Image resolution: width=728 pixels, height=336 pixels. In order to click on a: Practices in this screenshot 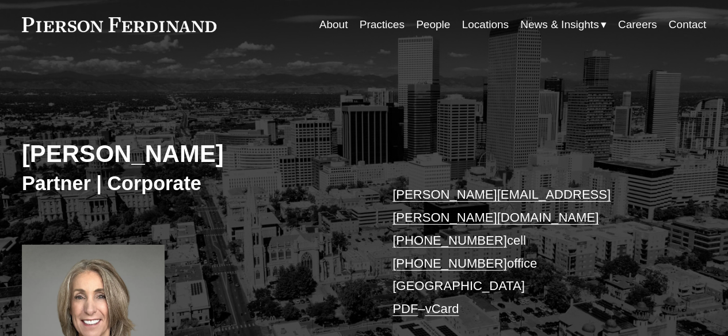, I will do `click(382, 25)`.